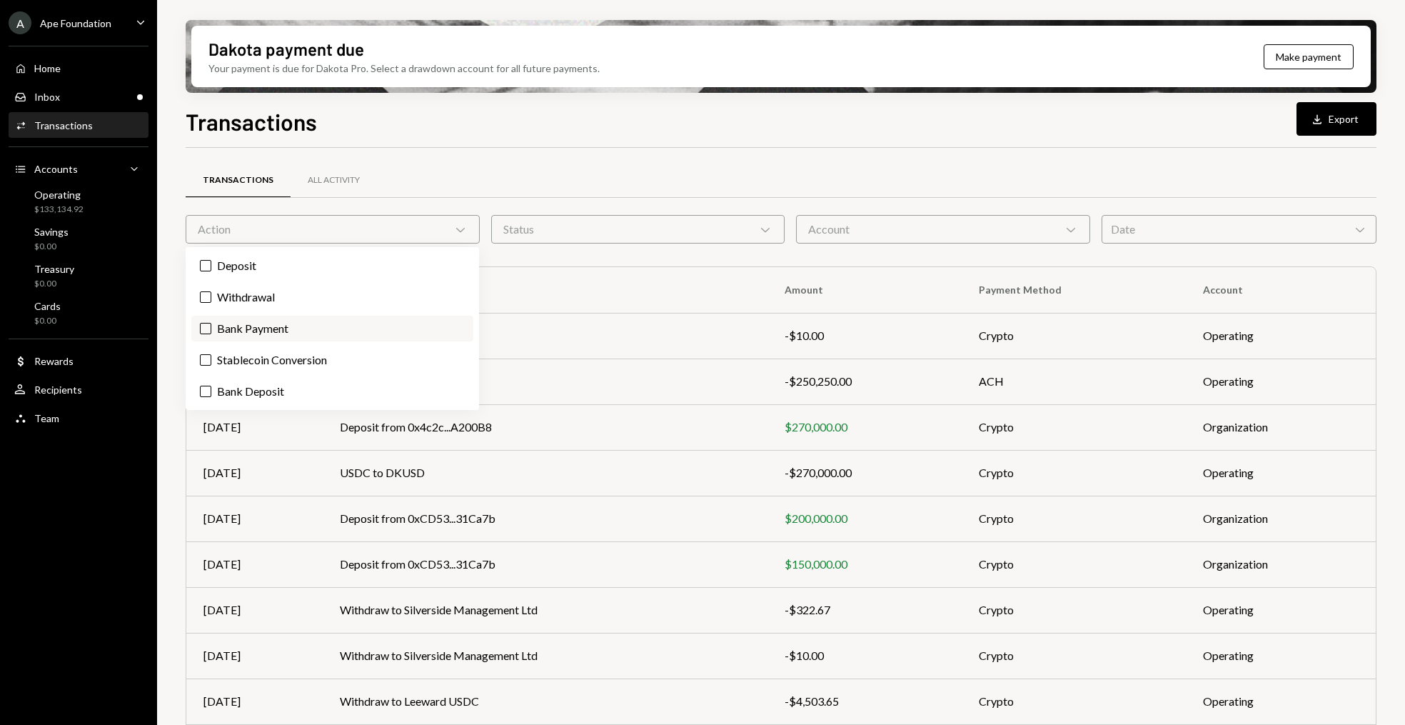 This screenshot has height=725, width=1405. Describe the element at coordinates (332, 297) in the screenshot. I see `label: Withdrawal` at that location.